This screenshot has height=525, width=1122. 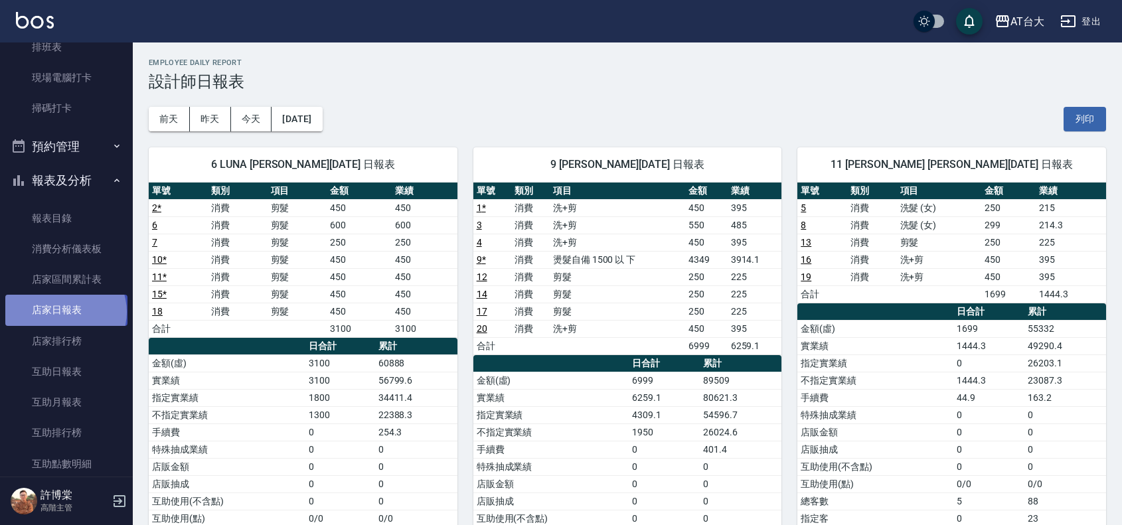 I want to click on a: 互助日報表, so click(x=66, y=372).